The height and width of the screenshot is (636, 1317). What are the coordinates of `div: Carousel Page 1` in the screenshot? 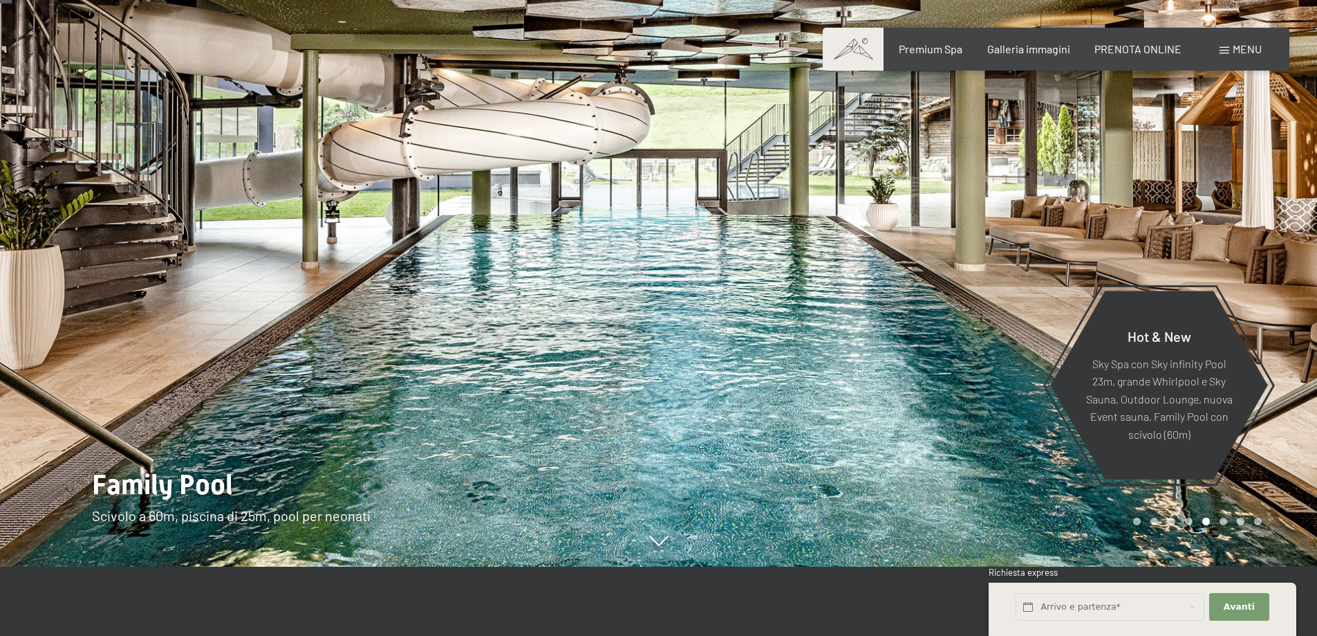 It's located at (1137, 521).